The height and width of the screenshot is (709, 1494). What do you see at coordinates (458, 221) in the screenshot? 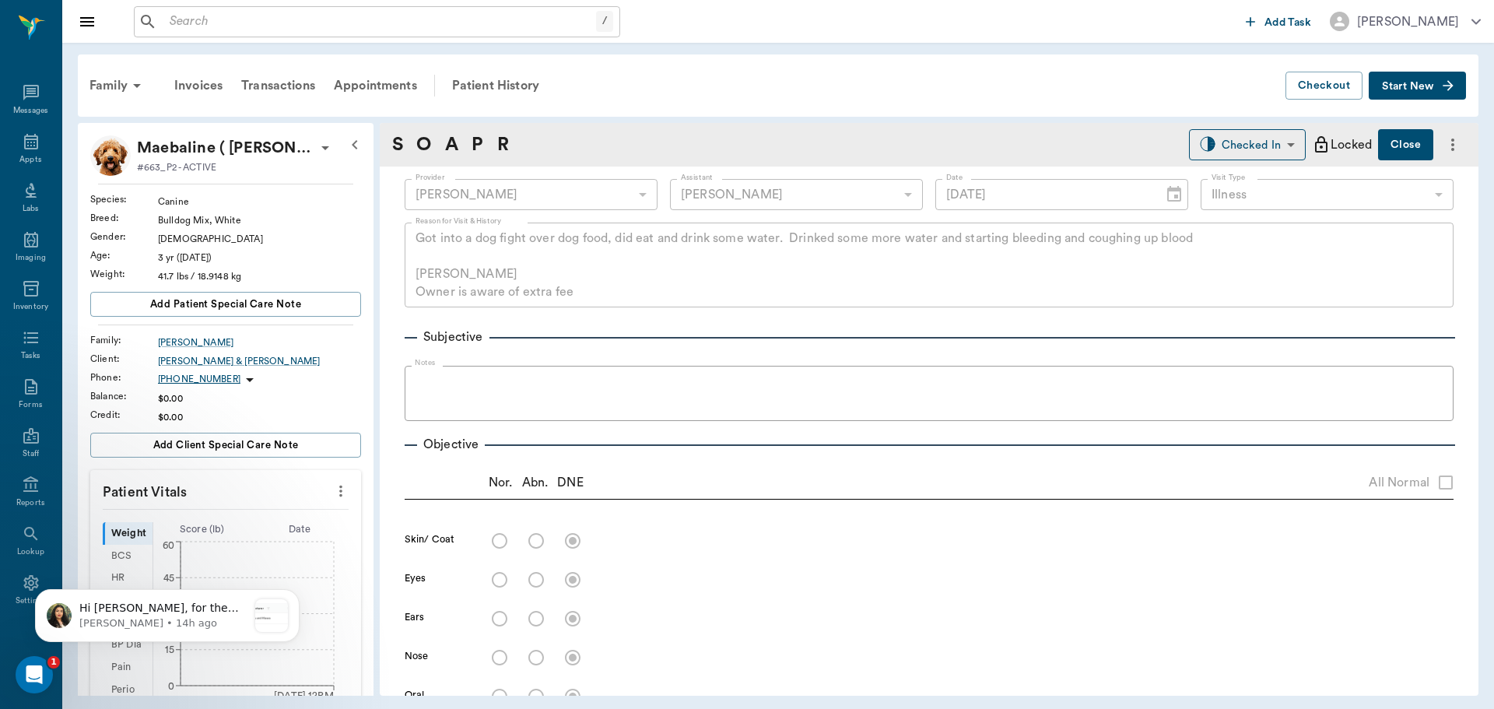
I see `label: Reason for Visit & History` at bounding box center [458, 221].